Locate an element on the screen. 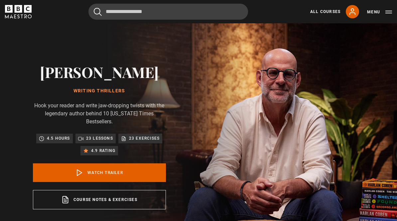 This screenshot has width=397, height=221. button: Submit the search query is located at coordinates (98, 12).